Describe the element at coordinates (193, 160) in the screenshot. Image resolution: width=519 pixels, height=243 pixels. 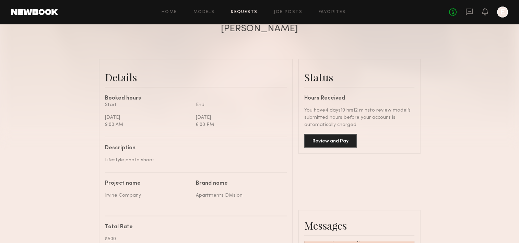
I see `div: Lifestyle photo shoot` at that location.